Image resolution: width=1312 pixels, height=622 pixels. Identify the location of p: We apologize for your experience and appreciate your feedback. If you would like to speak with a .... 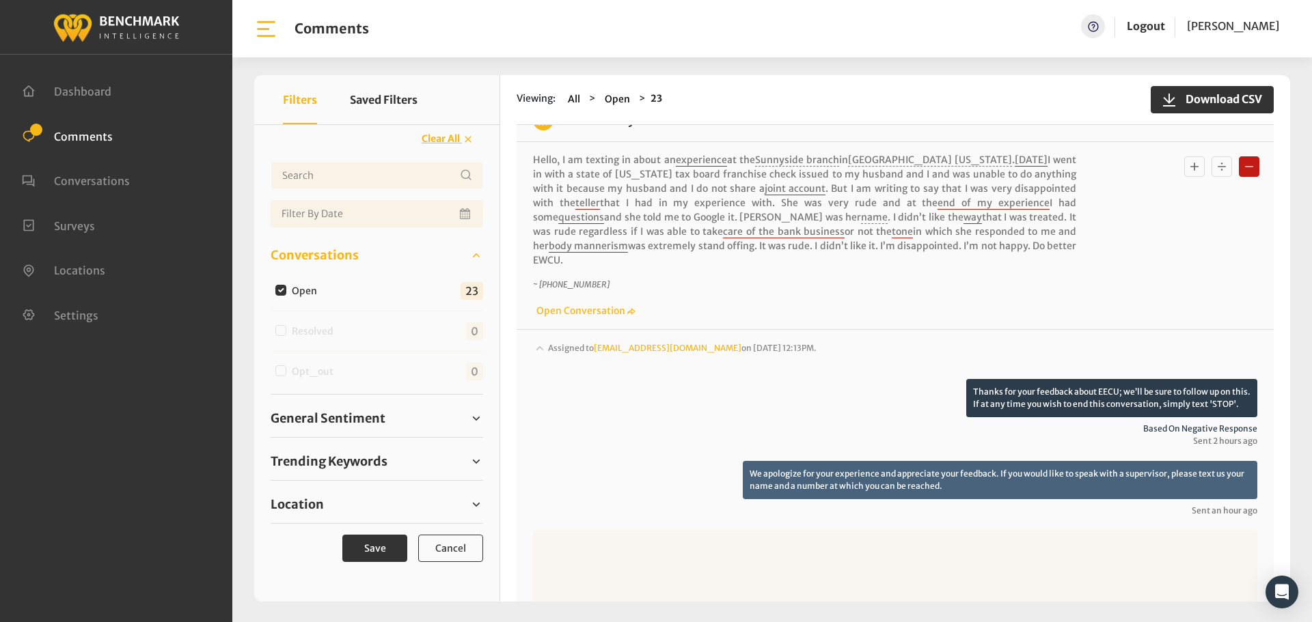
(1000, 480).